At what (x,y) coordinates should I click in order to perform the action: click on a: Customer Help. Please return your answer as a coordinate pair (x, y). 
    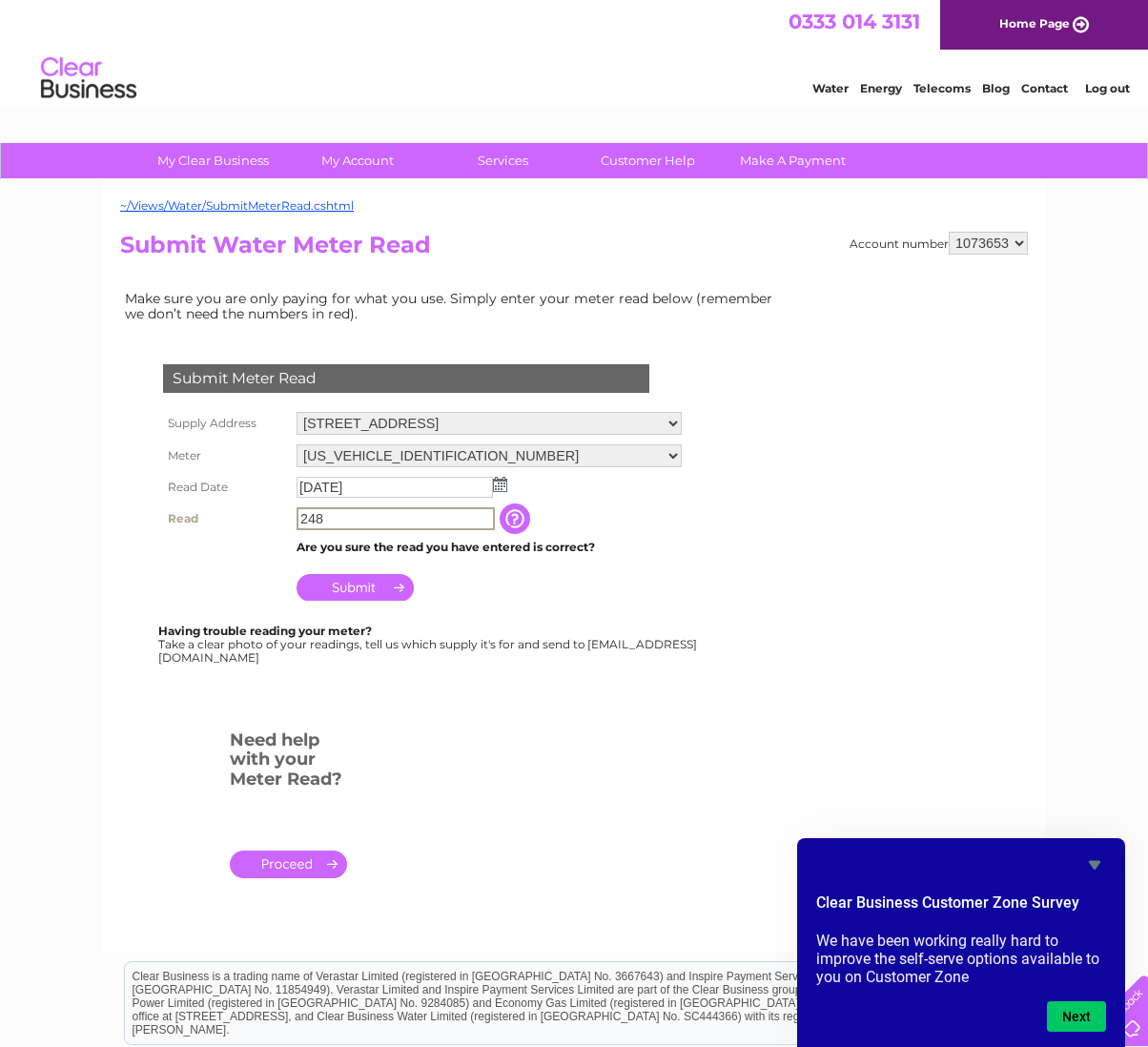
    Looking at the image, I should click on (647, 160).